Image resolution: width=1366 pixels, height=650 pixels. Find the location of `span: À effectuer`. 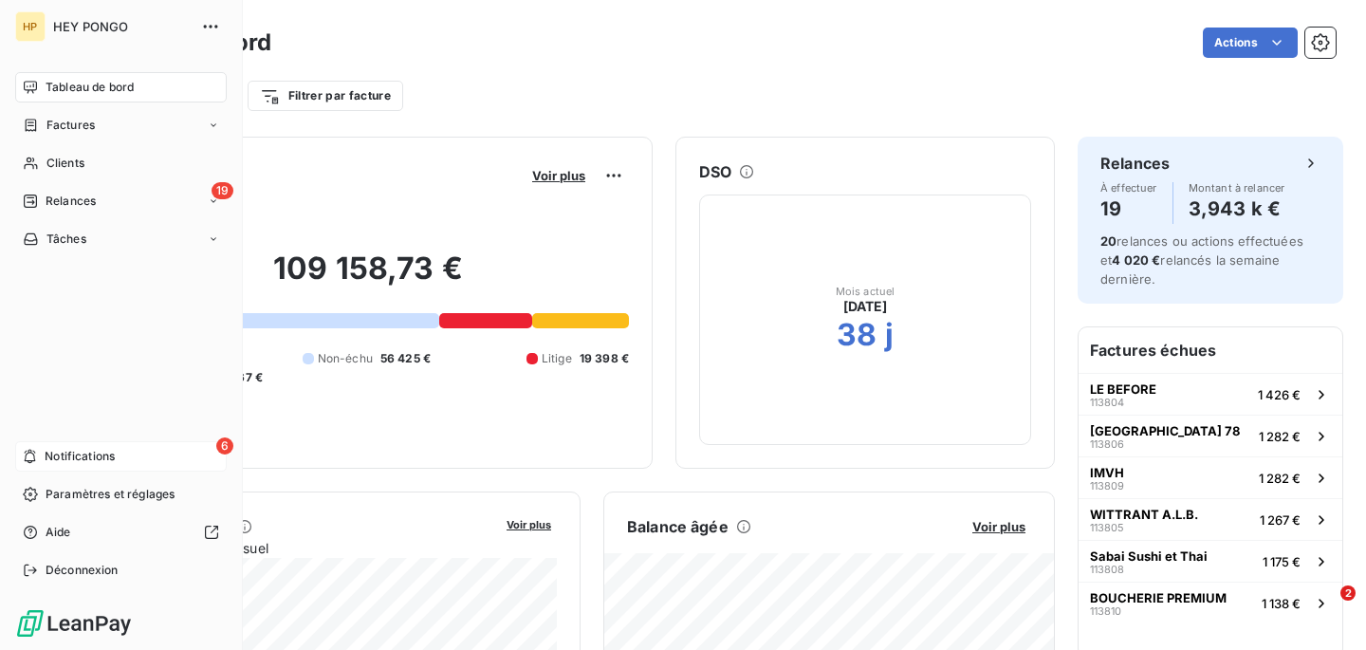

span: À effectuer is located at coordinates (1129, 188).